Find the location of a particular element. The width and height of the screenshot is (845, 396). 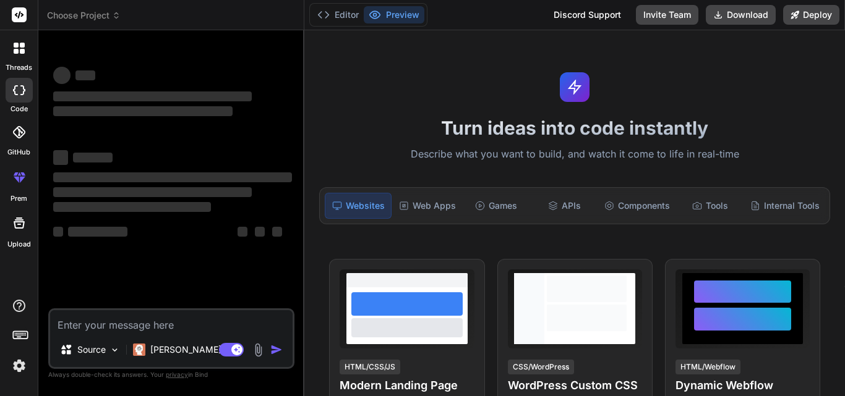

div: APIs is located at coordinates (564, 206).